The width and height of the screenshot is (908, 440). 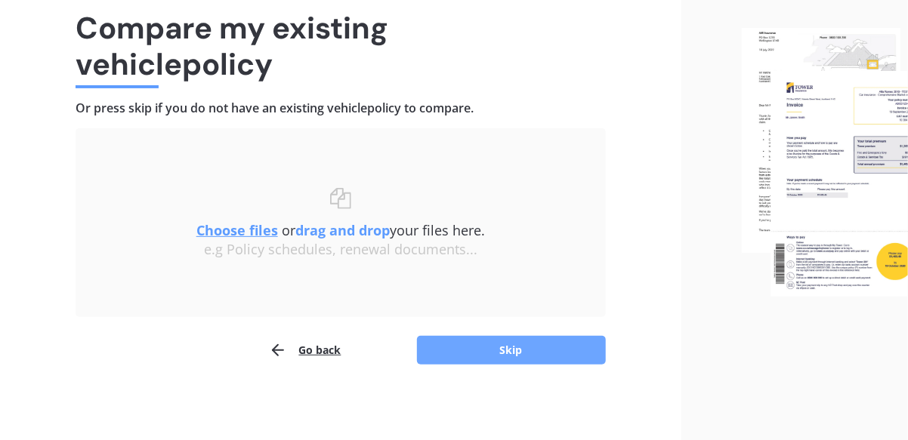 I want to click on button: Skip, so click(x=511, y=350).